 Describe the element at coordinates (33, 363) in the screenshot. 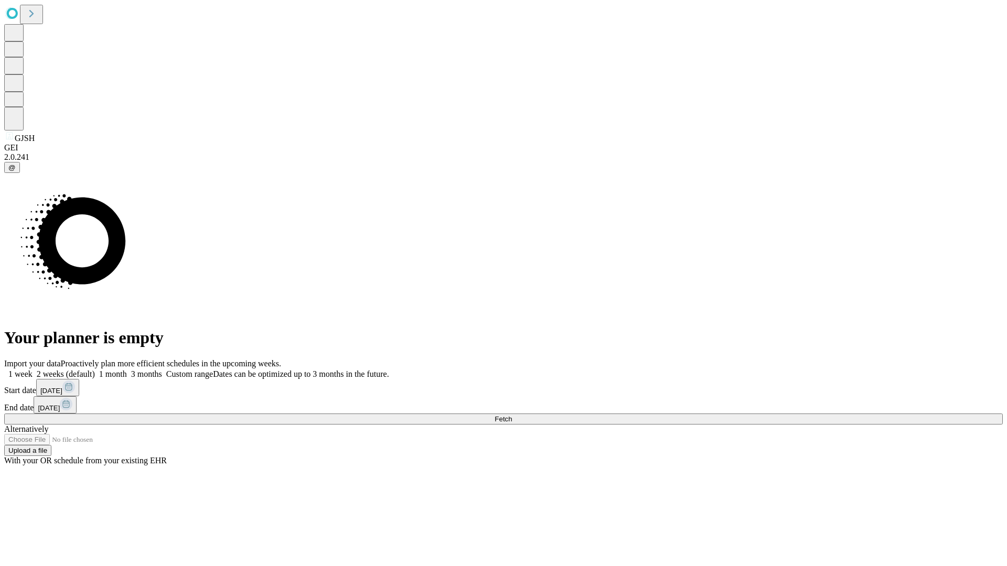

I see `span: Import your data` at that location.